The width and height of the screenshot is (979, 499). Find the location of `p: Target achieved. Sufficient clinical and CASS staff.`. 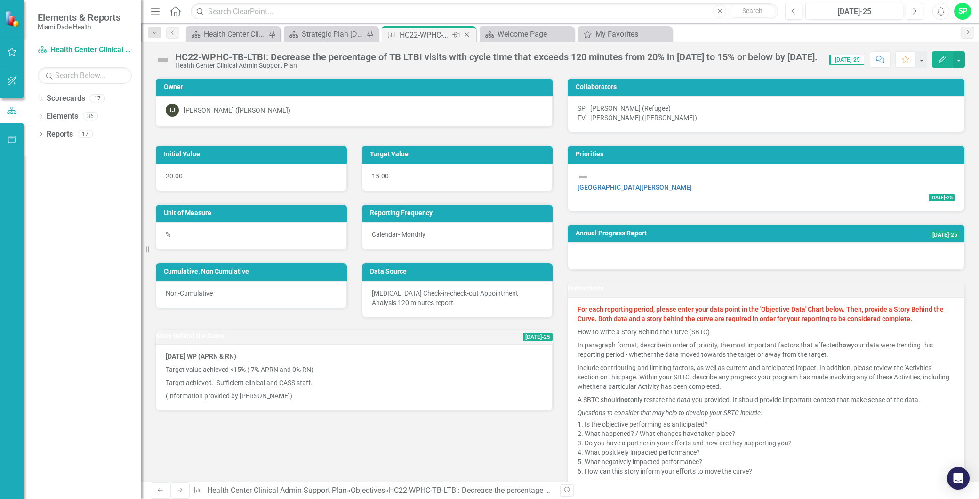

p: Target achieved. Sufficient clinical and CASS staff. is located at coordinates (354, 383).